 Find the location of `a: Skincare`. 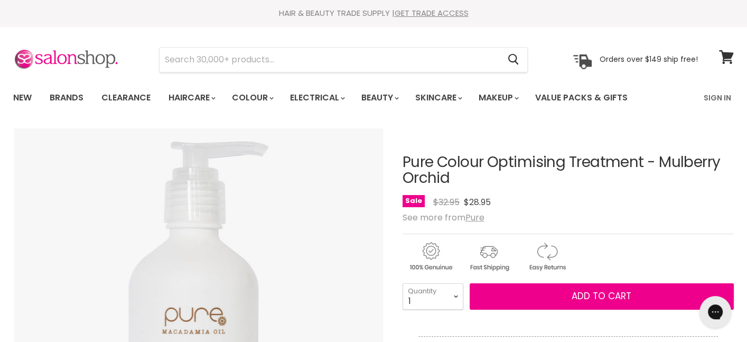

a: Skincare is located at coordinates (438, 98).